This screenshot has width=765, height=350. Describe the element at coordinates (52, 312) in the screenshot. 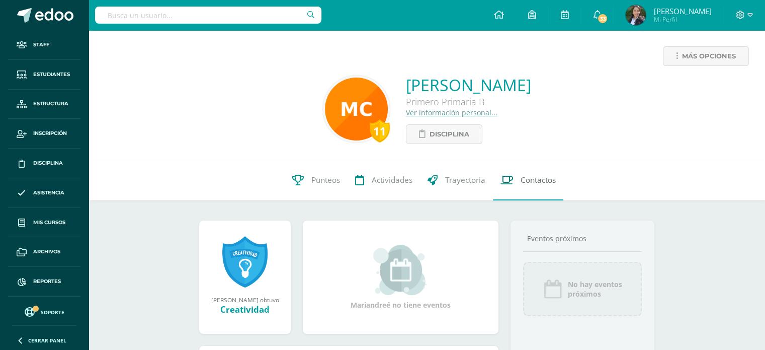

I see `span: Soporte` at that location.